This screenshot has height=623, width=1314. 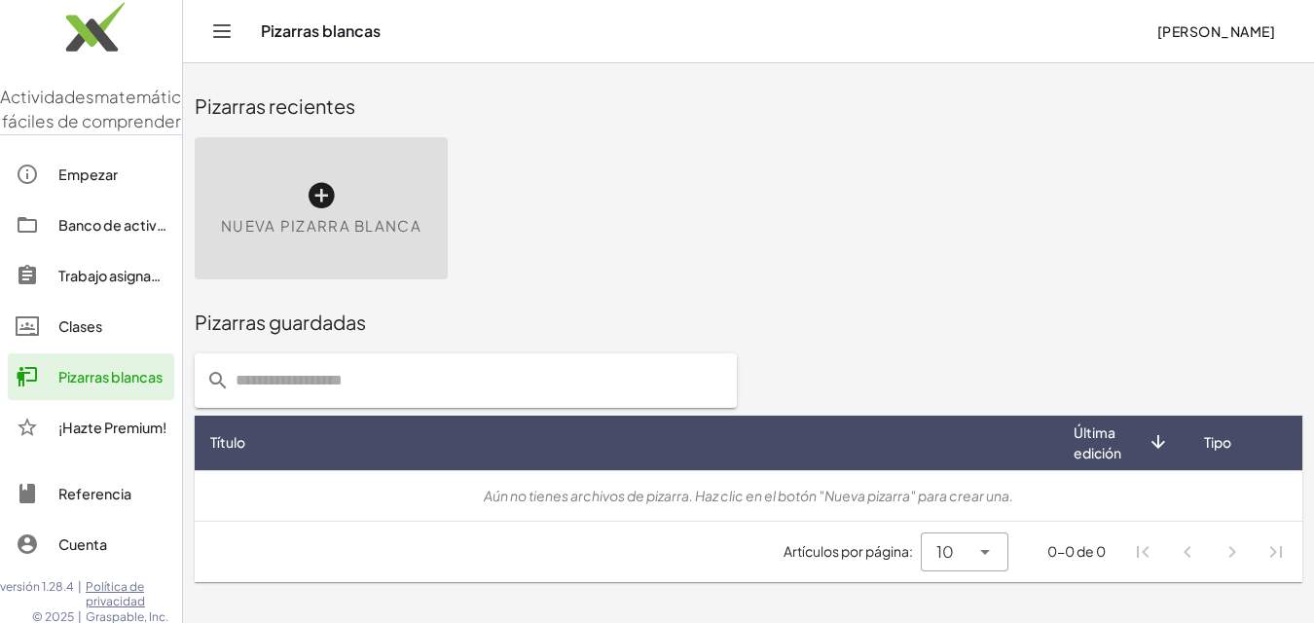 What do you see at coordinates (1076, 551) in the screenshot?
I see `font: 0-0 de 0` at bounding box center [1076, 551].